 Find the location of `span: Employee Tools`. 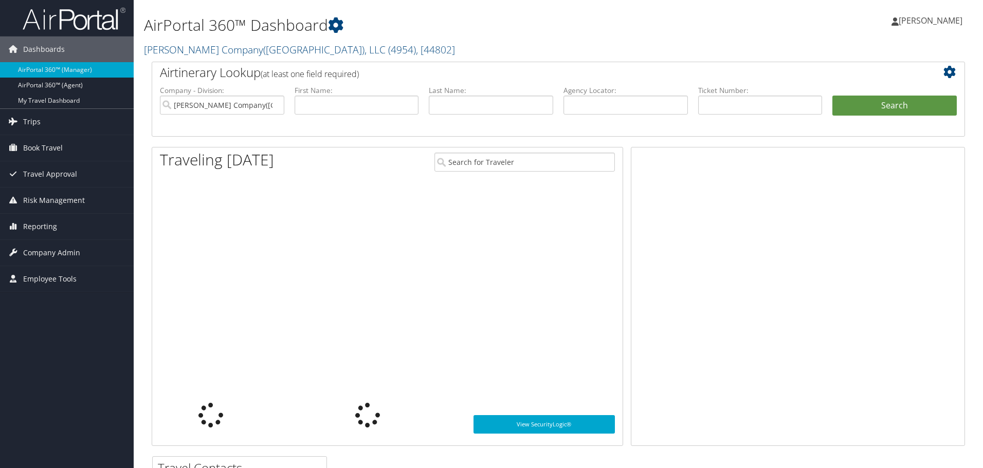

span: Employee Tools is located at coordinates (50, 279).